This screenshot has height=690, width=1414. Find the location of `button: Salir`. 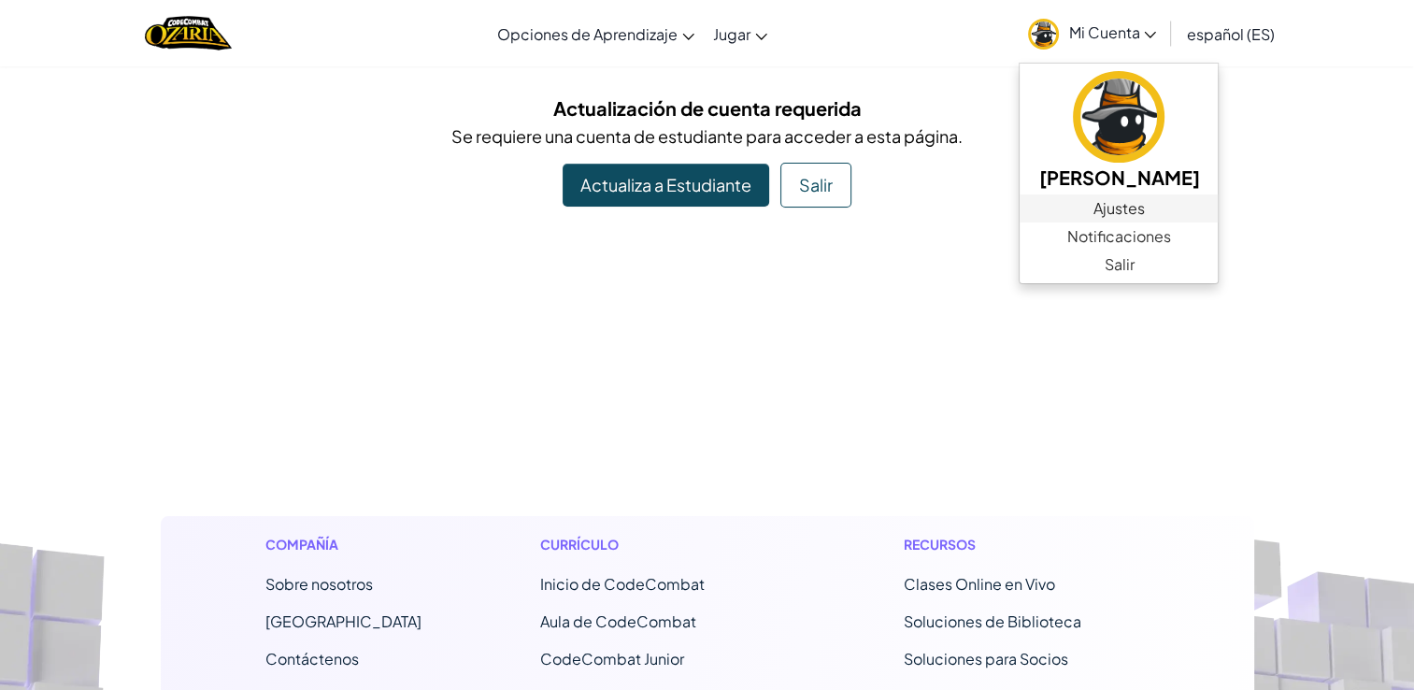

button: Salir is located at coordinates (816, 185).